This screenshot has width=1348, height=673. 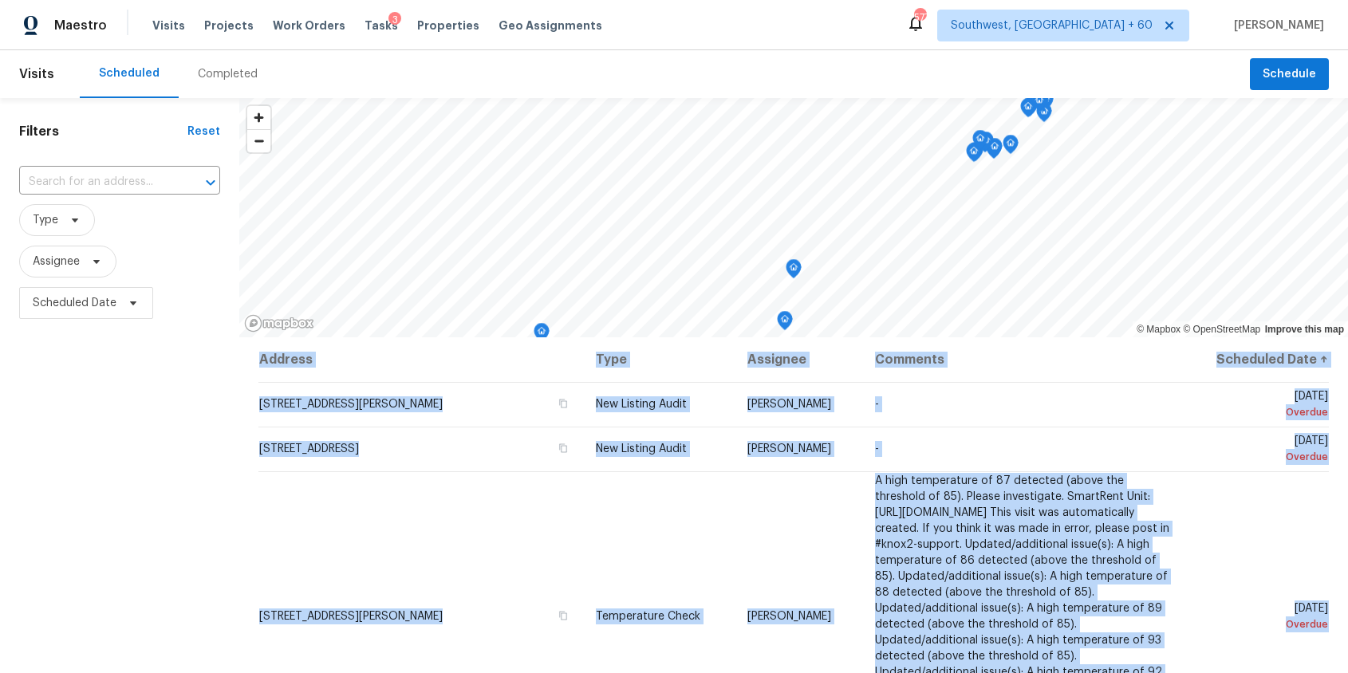 I want to click on div: 577, so click(x=920, y=18).